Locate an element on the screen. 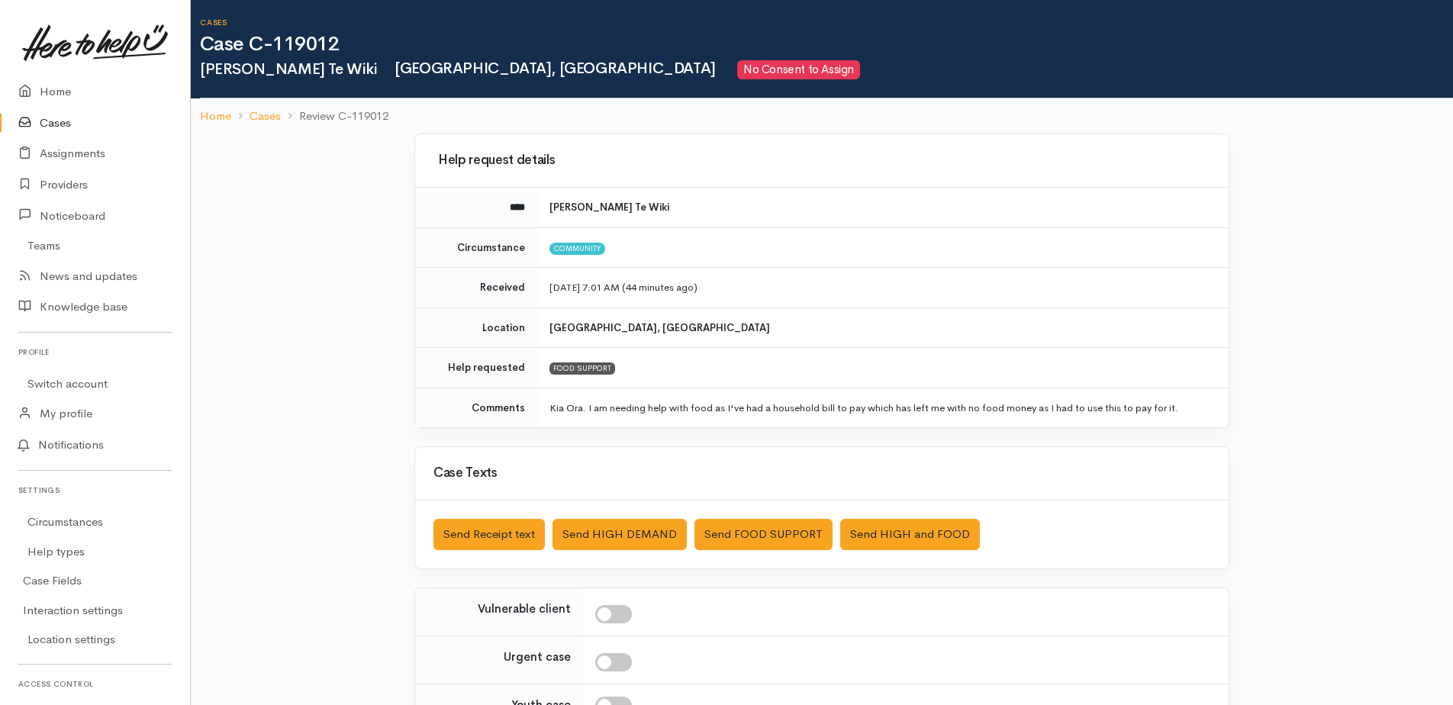 This screenshot has height=705, width=1453. h6: Profile is located at coordinates (95, 352).